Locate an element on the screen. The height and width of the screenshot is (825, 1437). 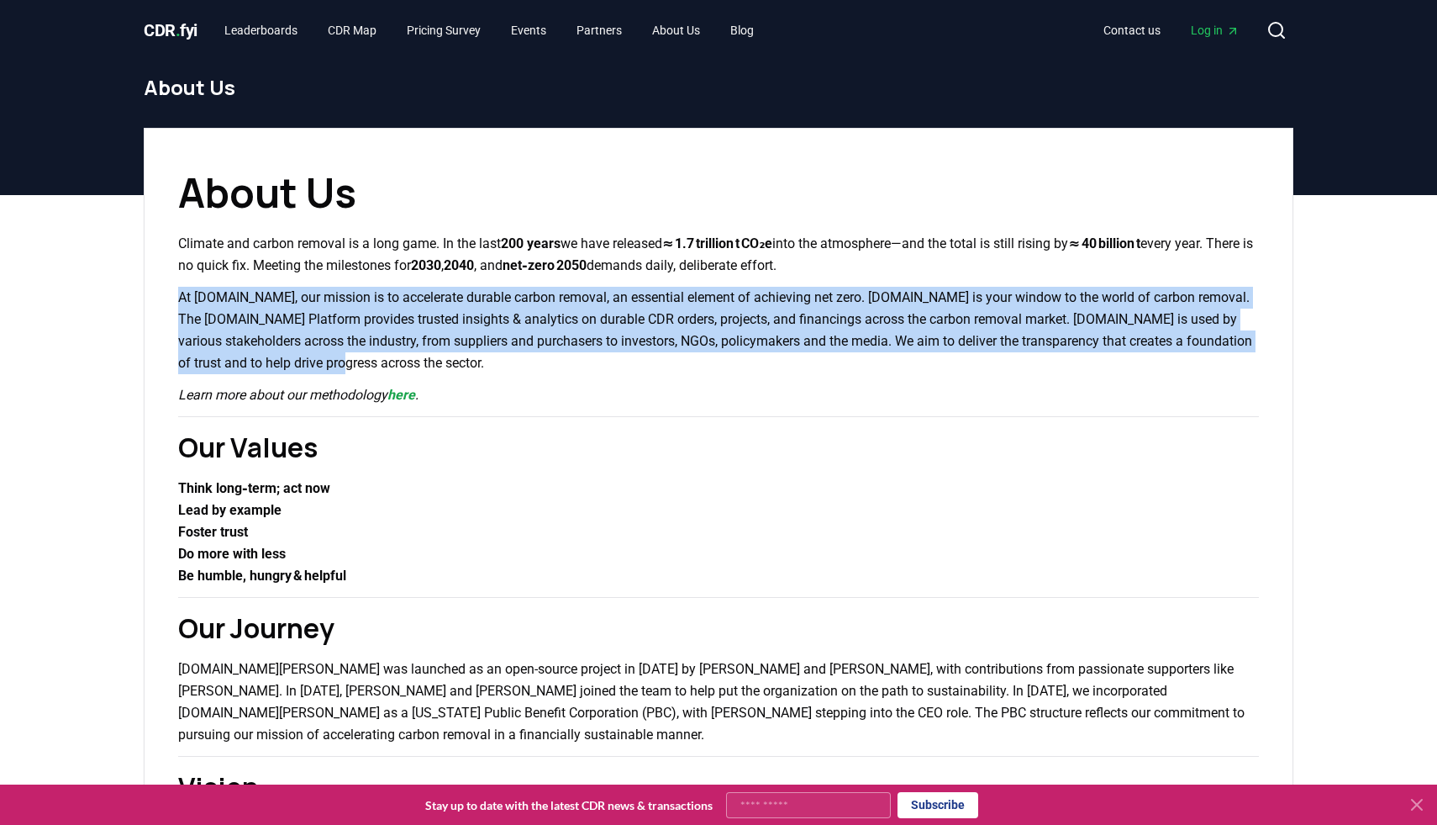
a: About Us is located at coordinates (676, 30).